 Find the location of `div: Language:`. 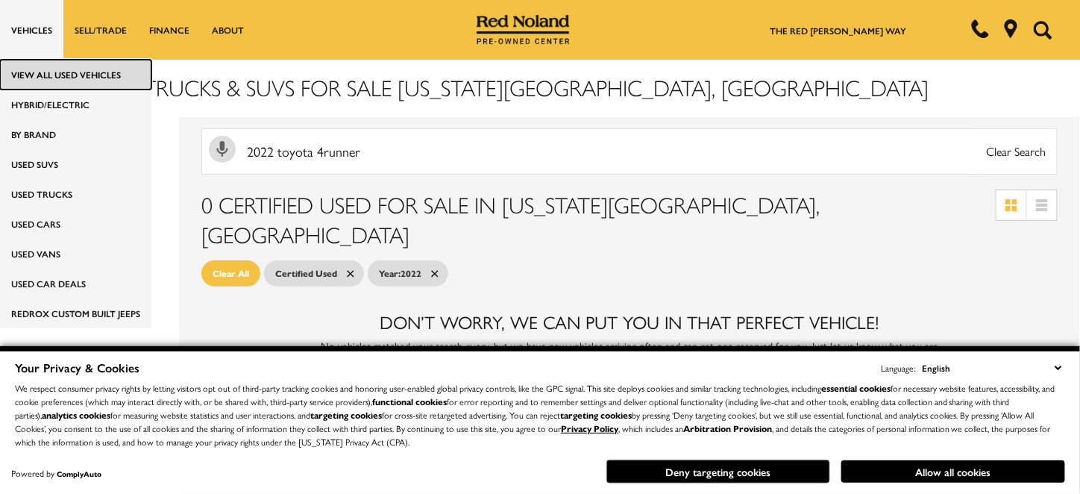

div: Language: is located at coordinates (898, 368).